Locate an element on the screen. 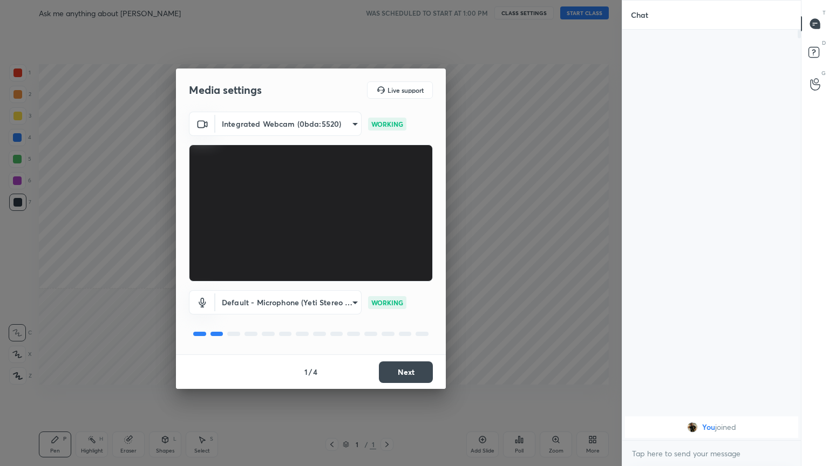 The height and width of the screenshot is (466, 829). p: Chat is located at coordinates (639, 15).